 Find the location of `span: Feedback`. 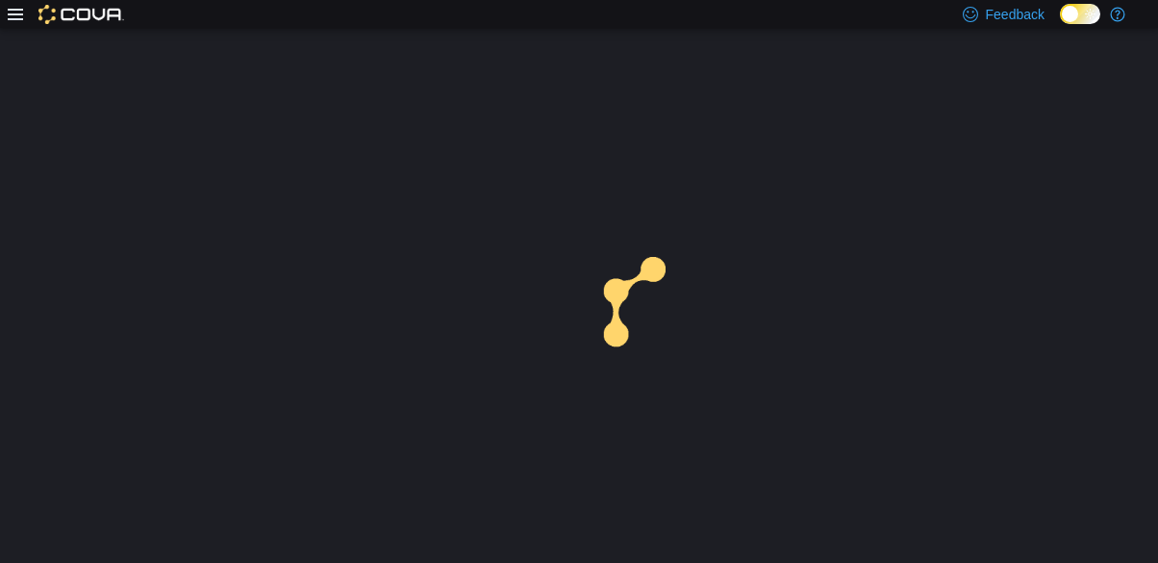

span: Feedback is located at coordinates (1015, 14).